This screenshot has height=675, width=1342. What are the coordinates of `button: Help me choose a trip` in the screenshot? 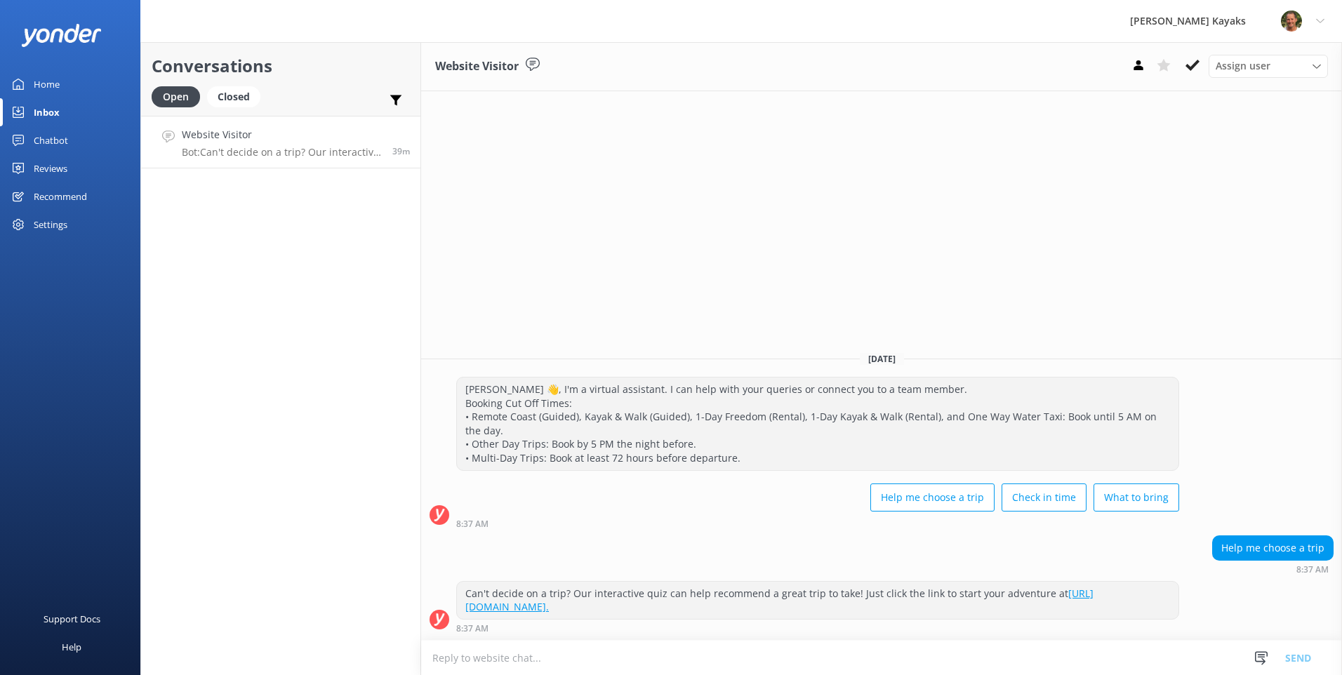 It's located at (932, 498).